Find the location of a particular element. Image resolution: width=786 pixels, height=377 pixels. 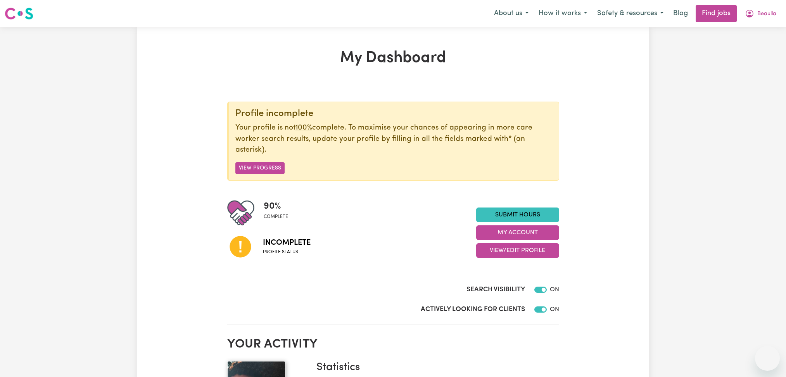

p: Your profile is not complete. To maximise your chances of appearing in more care worker search re... is located at coordinates (394, 139).